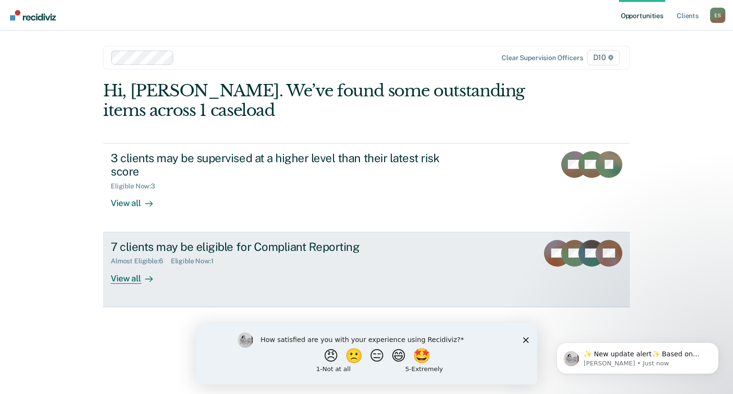 Image resolution: width=733 pixels, height=394 pixels. I want to click on div: 5 - Extremely, so click(254, 46).